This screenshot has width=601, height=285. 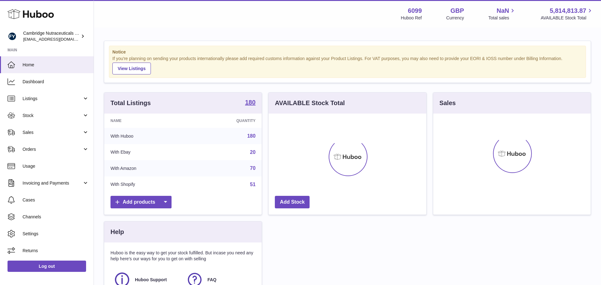 I want to click on div: If you're planning on sending your products internationally please add required customs informati..., so click(x=348, y=65).